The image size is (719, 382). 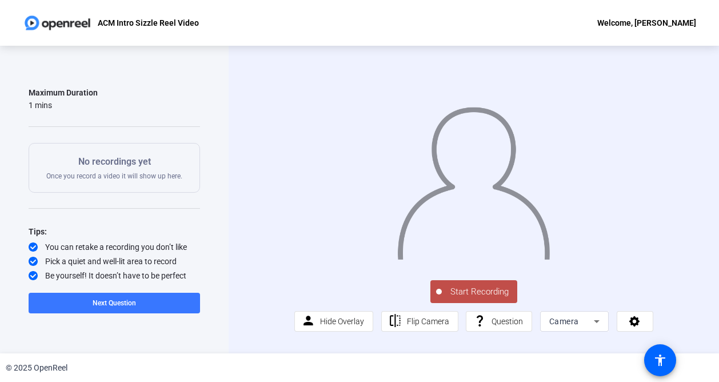 What do you see at coordinates (479, 321) in the screenshot?
I see `mat-icon: question_mark` at bounding box center [479, 321].